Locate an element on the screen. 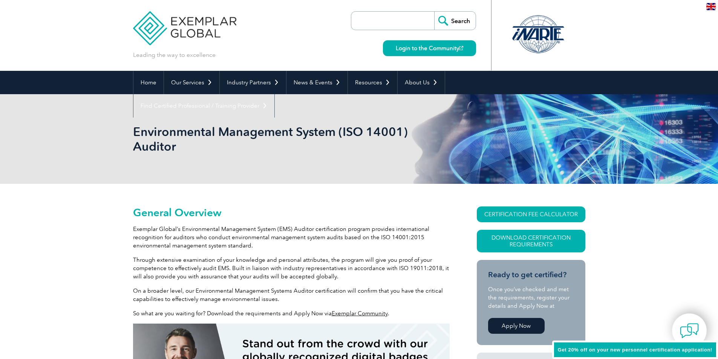  p: Through extensive examination of your knowledge and personal attributes, the program will give yo... is located at coordinates (291, 268).